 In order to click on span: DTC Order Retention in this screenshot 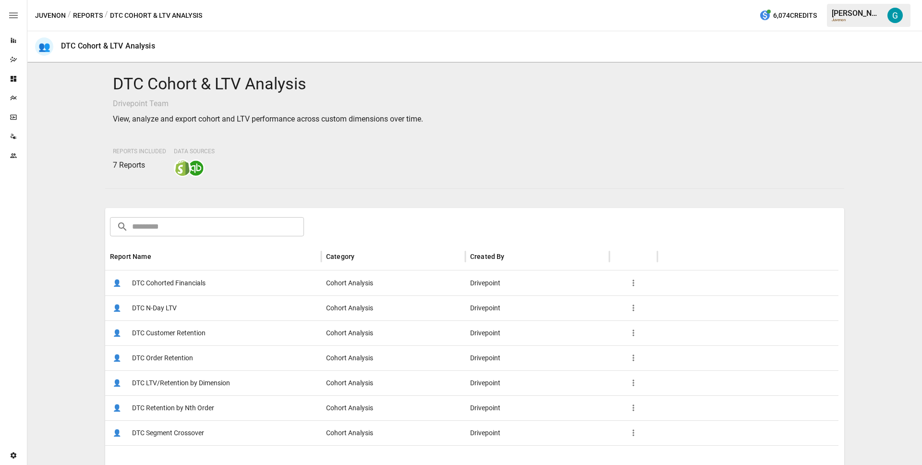, I will do `click(162, 358)`.